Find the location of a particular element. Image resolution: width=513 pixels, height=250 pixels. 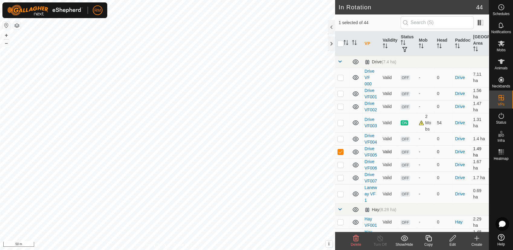

button: i is located at coordinates (329, 244).